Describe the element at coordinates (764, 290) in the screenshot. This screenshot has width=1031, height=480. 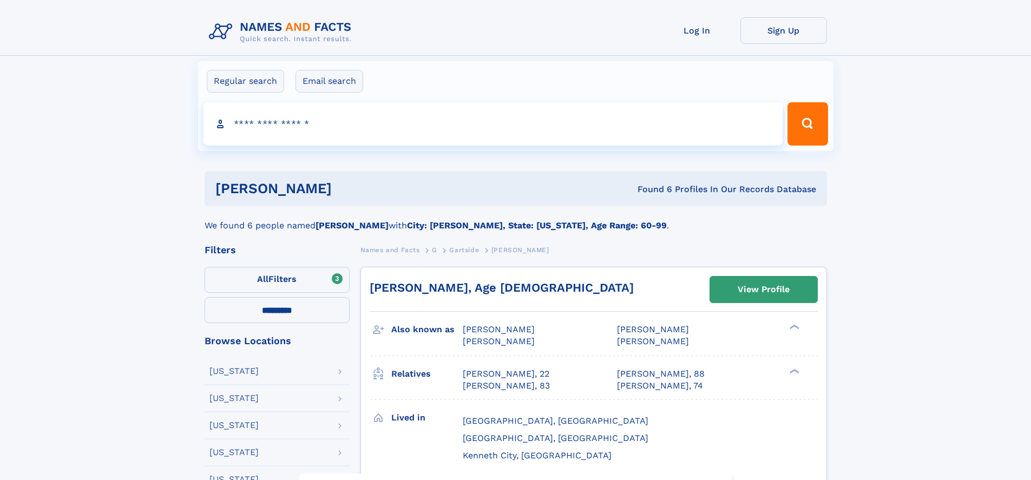
I see `div: View Profile` at that location.